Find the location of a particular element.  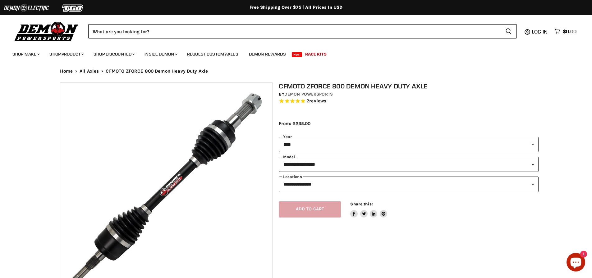

div: by is located at coordinates (409, 94).